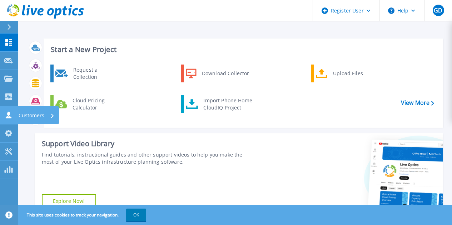 The image size is (452, 225). I want to click on div: Upload Files, so click(356, 74).